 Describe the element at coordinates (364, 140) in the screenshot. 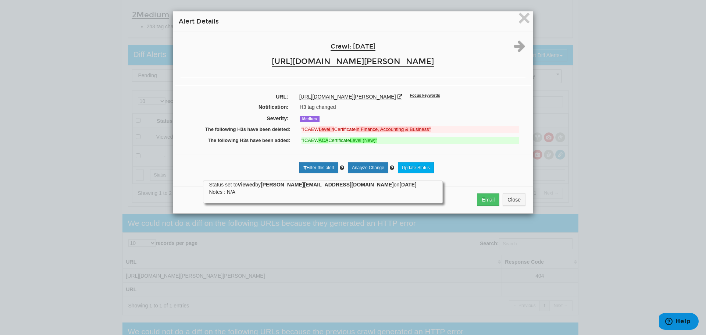

I see `strong: Level (New)"` at that location.